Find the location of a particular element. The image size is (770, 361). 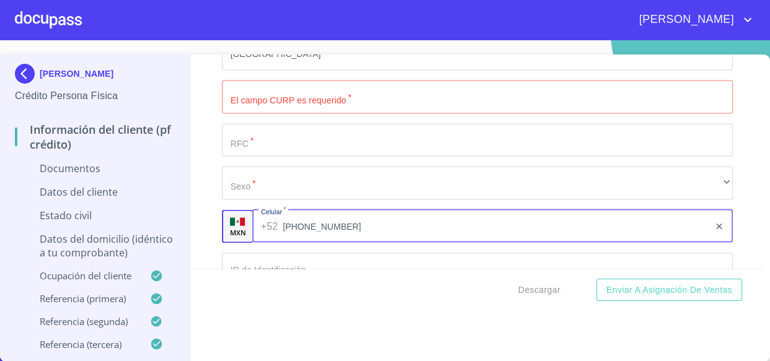

p: Estado Civil is located at coordinates (95, 216).